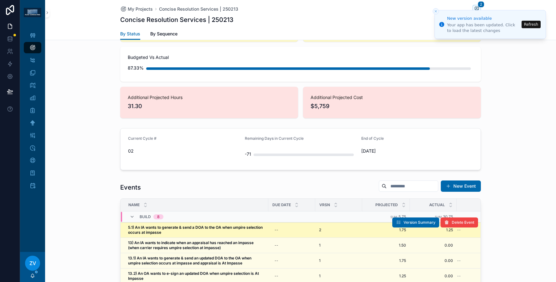  I want to click on a: By Status, so click(130, 34).